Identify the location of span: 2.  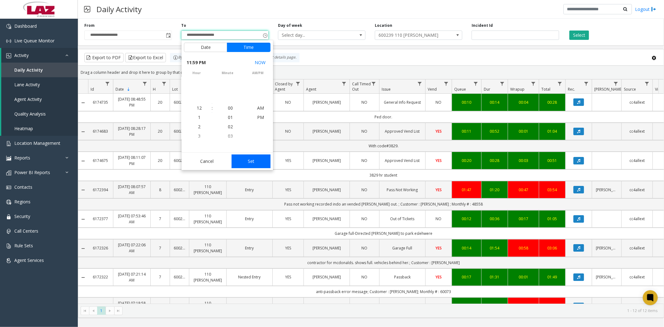
(199, 126).